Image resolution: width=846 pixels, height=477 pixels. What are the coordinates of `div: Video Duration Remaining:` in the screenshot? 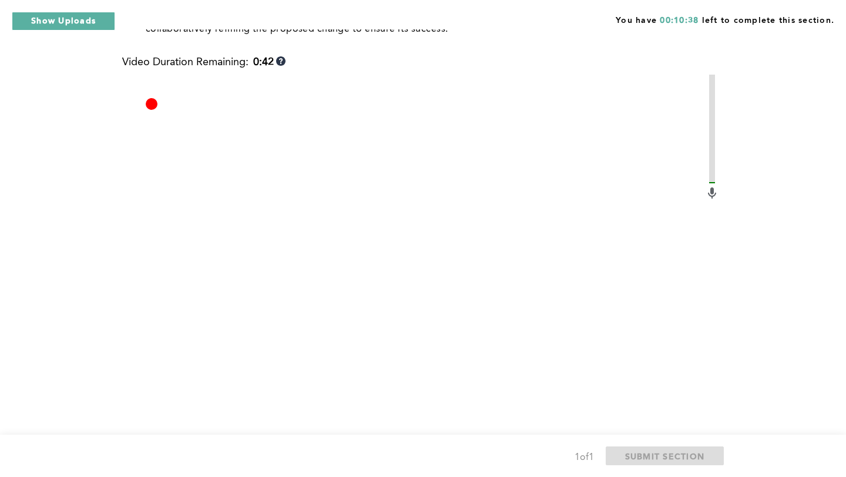 It's located at (204, 62).